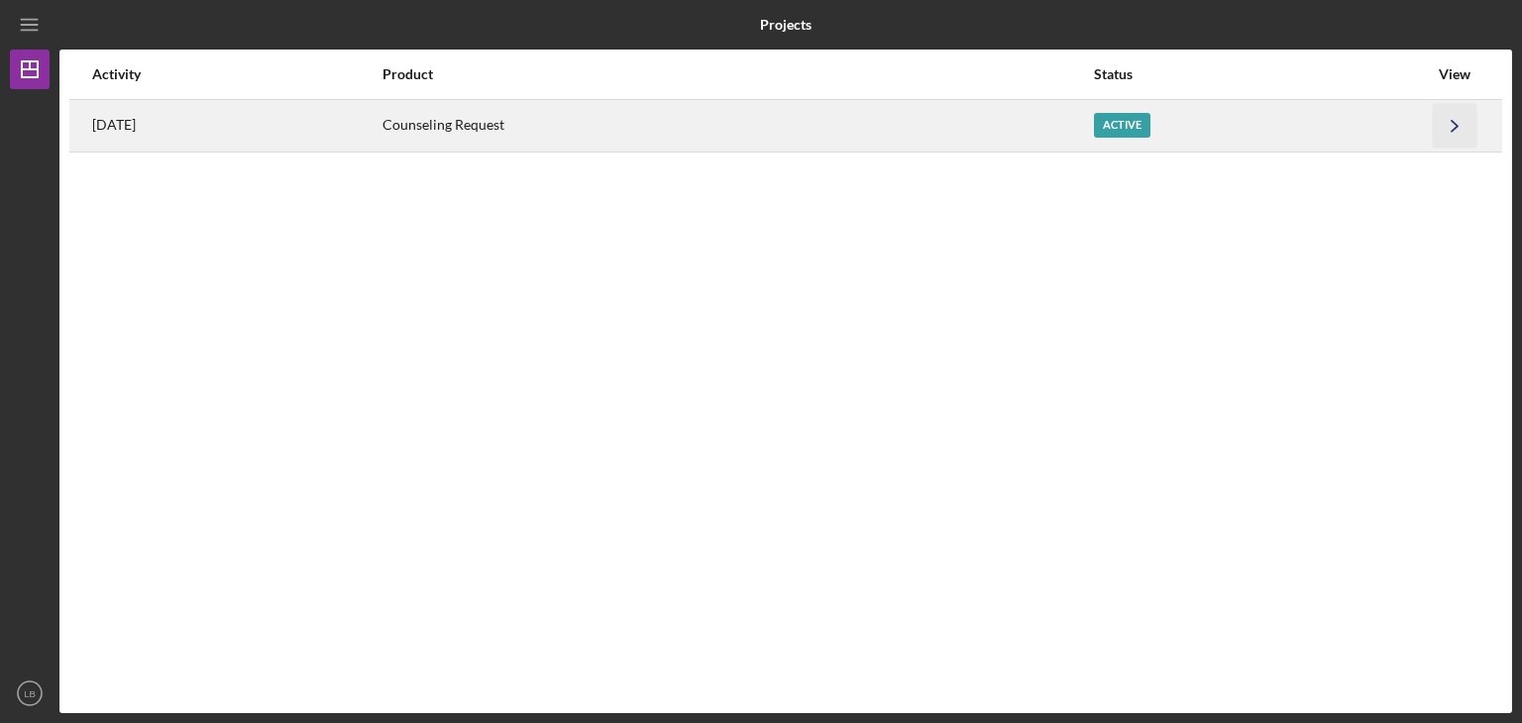  What do you see at coordinates (1455, 74) in the screenshot?
I see `div: View` at bounding box center [1455, 74].